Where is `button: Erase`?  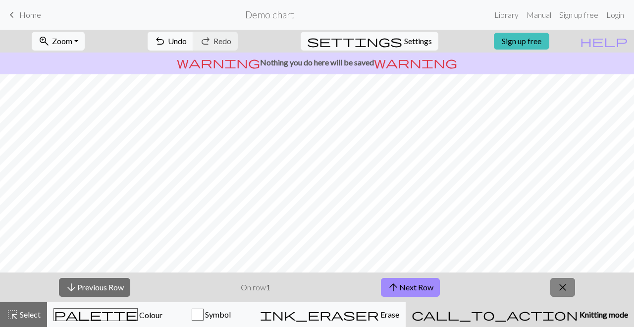 button: Erase is located at coordinates (329, 314).